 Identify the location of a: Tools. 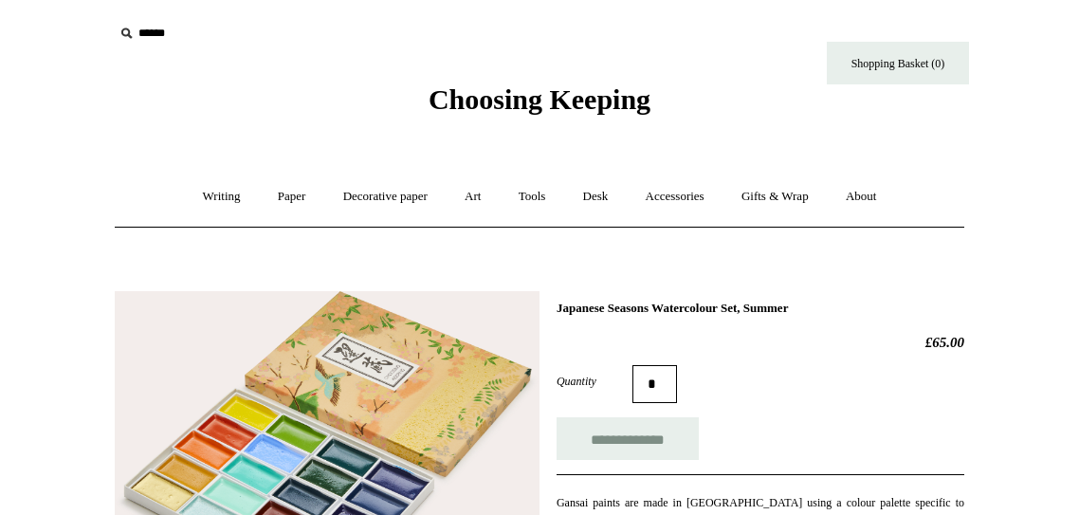
(532, 196).